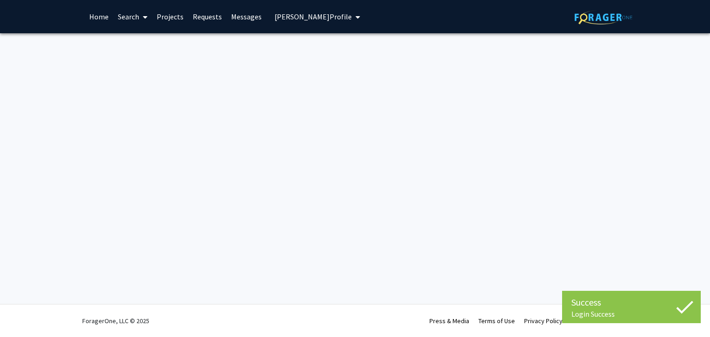  What do you see at coordinates (496, 321) in the screenshot?
I see `a: Terms of Use` at bounding box center [496, 321].